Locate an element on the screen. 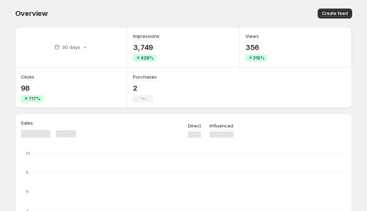 Image resolution: width=367 pixels, height=211 pixels. span: 319% is located at coordinates (259, 58).